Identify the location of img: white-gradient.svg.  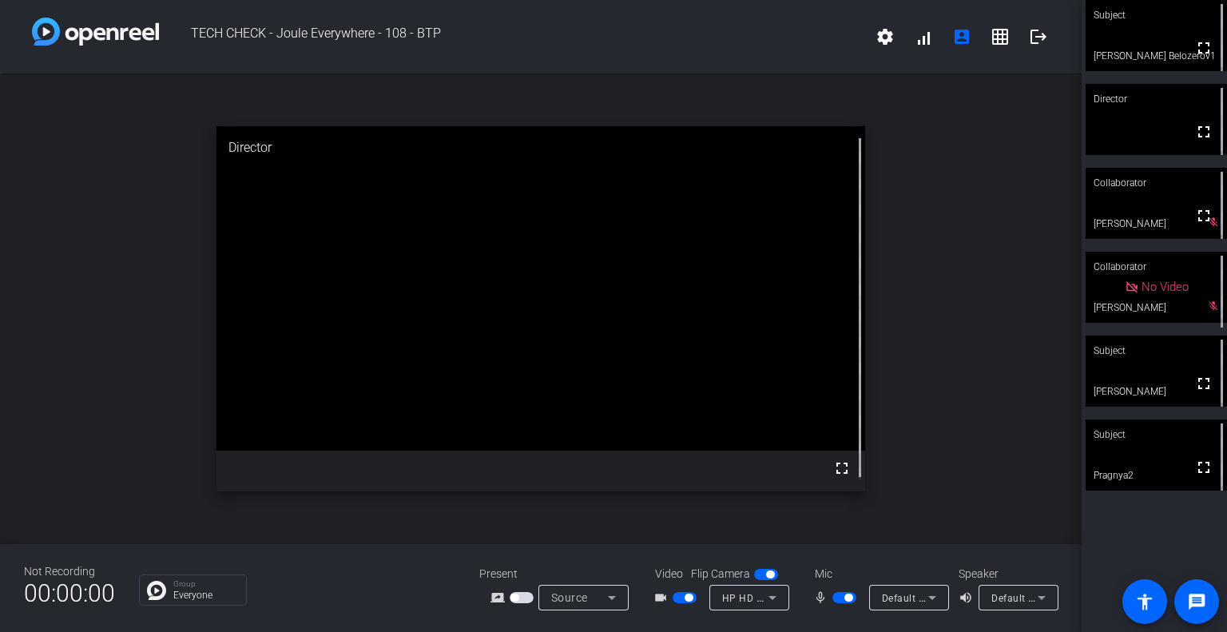
(95, 31).